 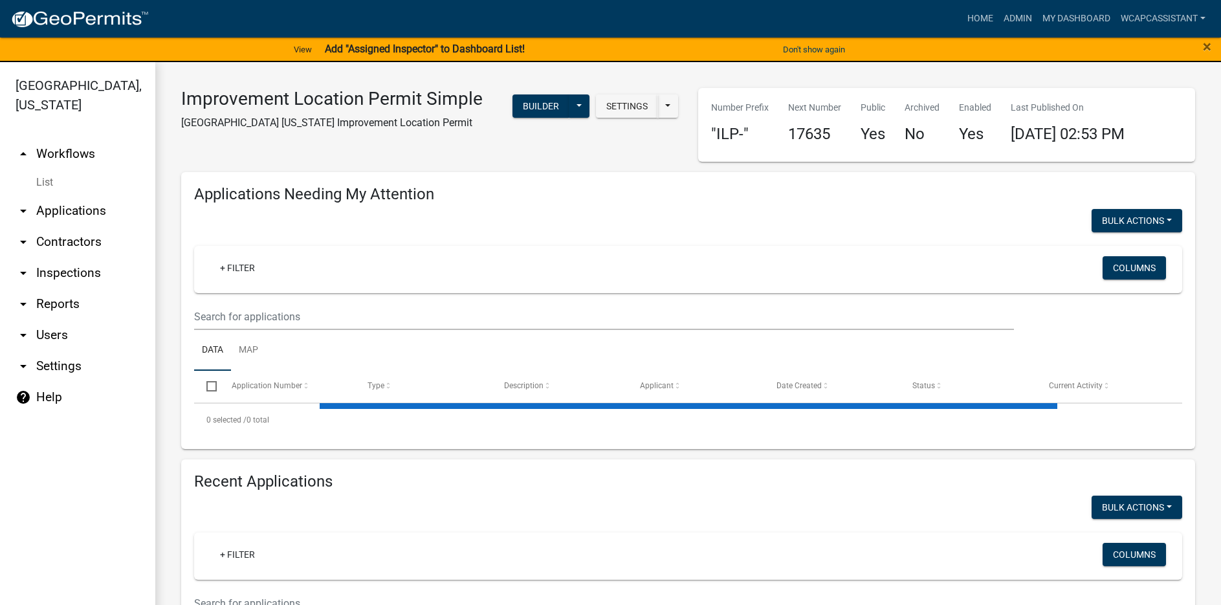 What do you see at coordinates (267, 386) in the screenshot?
I see `span: Application Number` at bounding box center [267, 386].